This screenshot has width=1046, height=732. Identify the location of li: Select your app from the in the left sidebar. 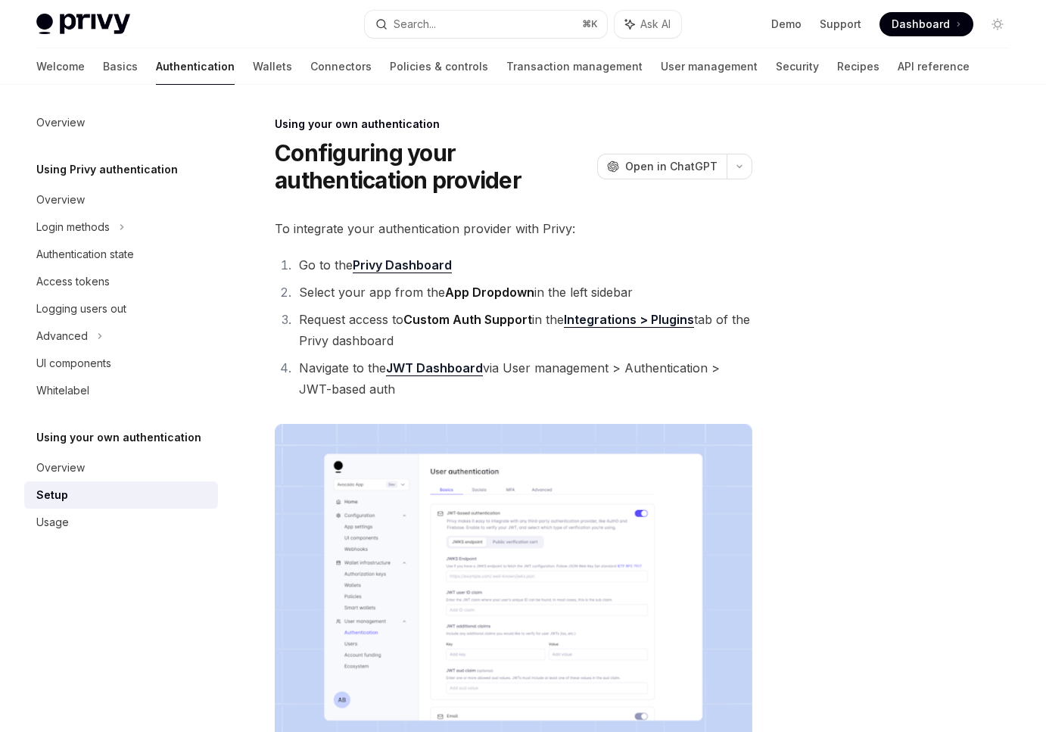
(523, 292).